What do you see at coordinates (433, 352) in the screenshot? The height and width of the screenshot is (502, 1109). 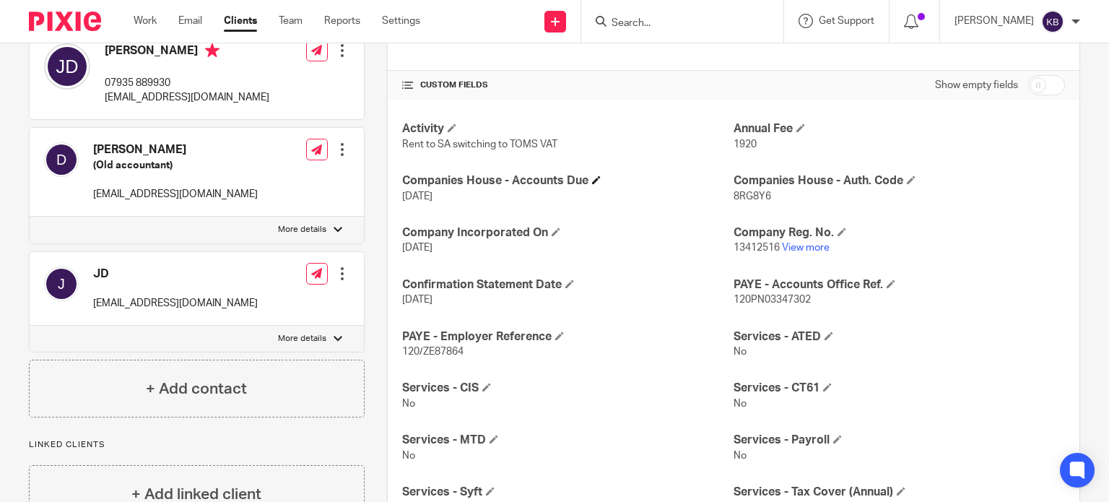 I see `span: 120/ZE87864` at bounding box center [433, 352].